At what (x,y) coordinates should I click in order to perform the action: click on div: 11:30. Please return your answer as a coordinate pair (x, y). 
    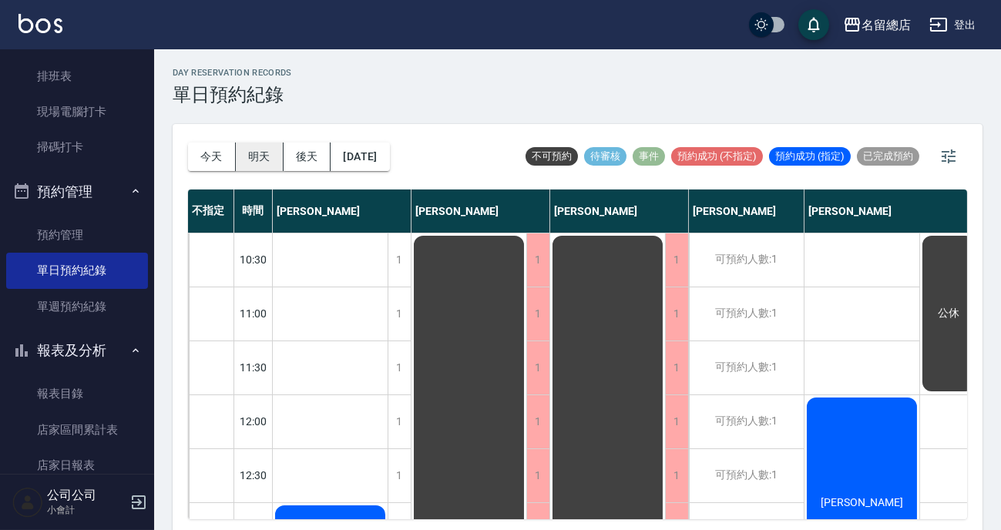
    Looking at the image, I should click on (254, 368).